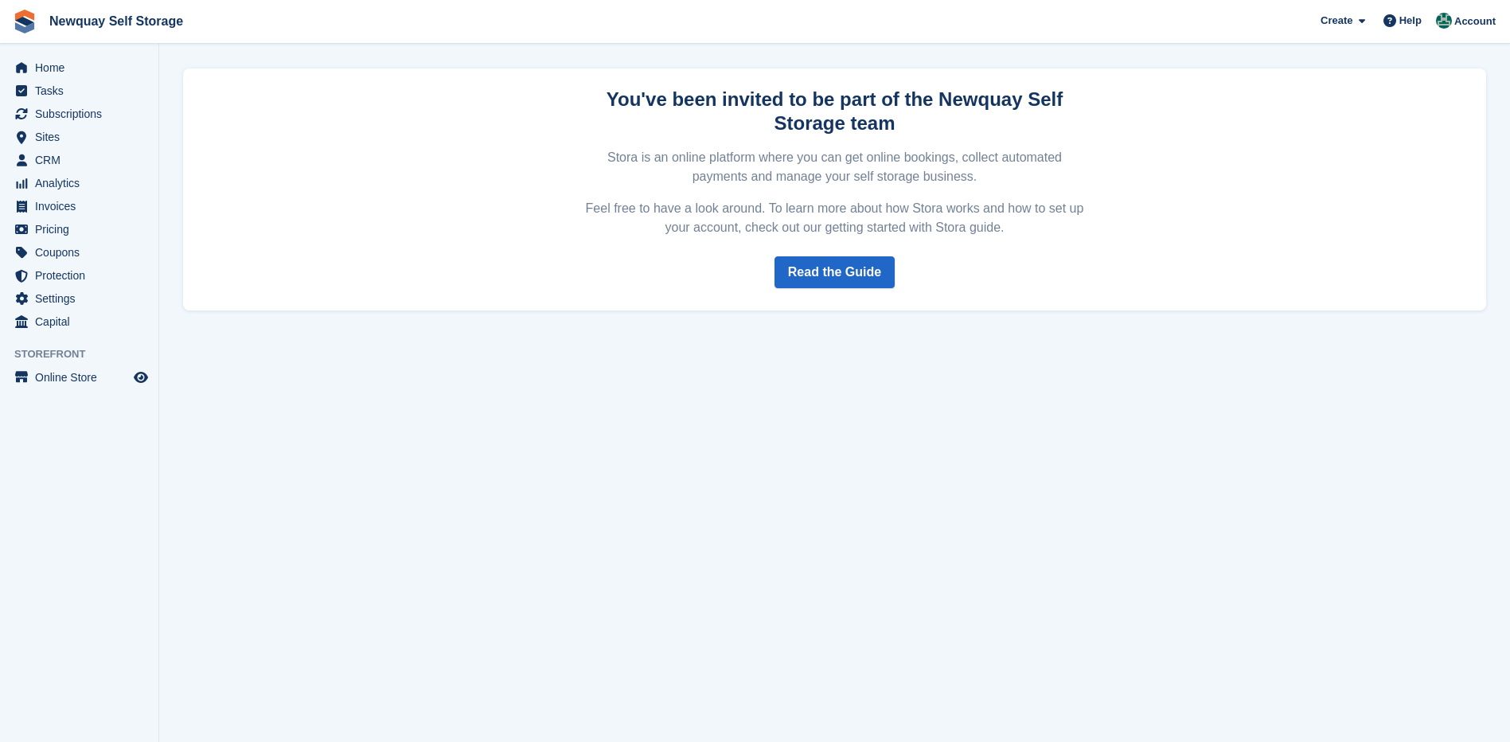 This screenshot has width=1510, height=742. I want to click on a: Newquay Self Storage, so click(116, 21).